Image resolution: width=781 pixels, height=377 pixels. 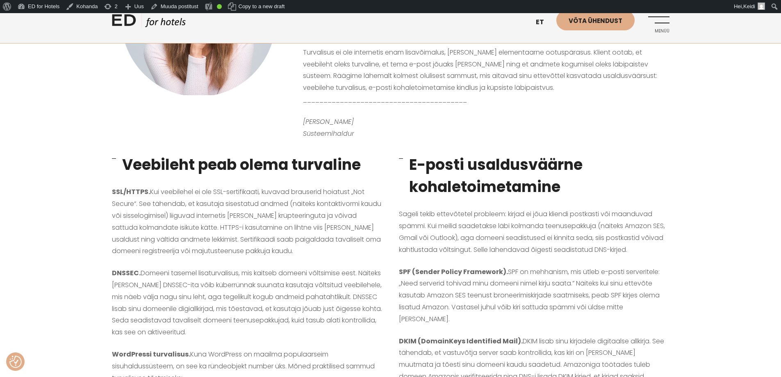 I want to click on img: Revisit consent button, so click(x=16, y=362).